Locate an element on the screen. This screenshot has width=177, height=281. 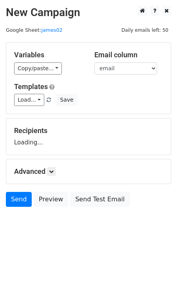
h5: Advanced is located at coordinates (89, 171).